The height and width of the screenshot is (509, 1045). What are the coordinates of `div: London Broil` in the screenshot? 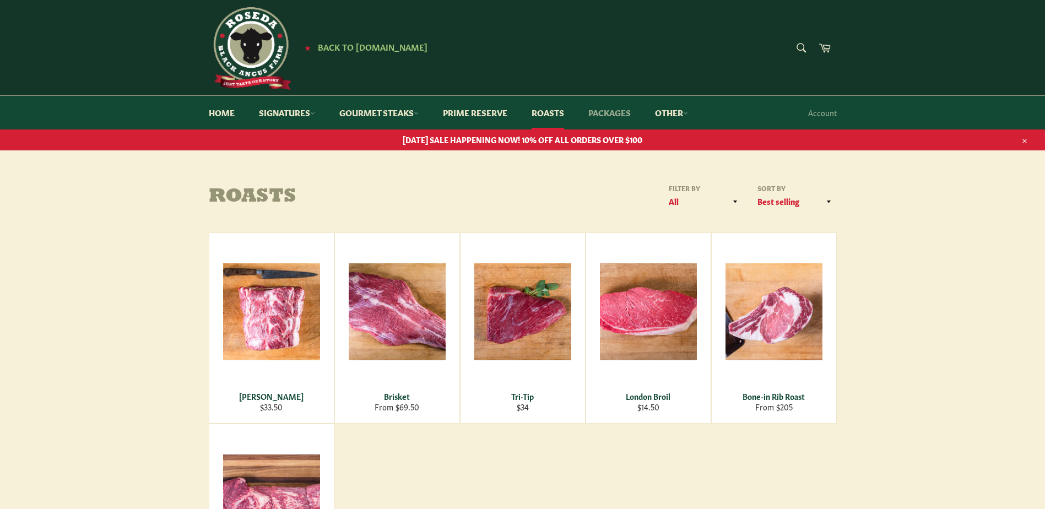 It's located at (648, 396).